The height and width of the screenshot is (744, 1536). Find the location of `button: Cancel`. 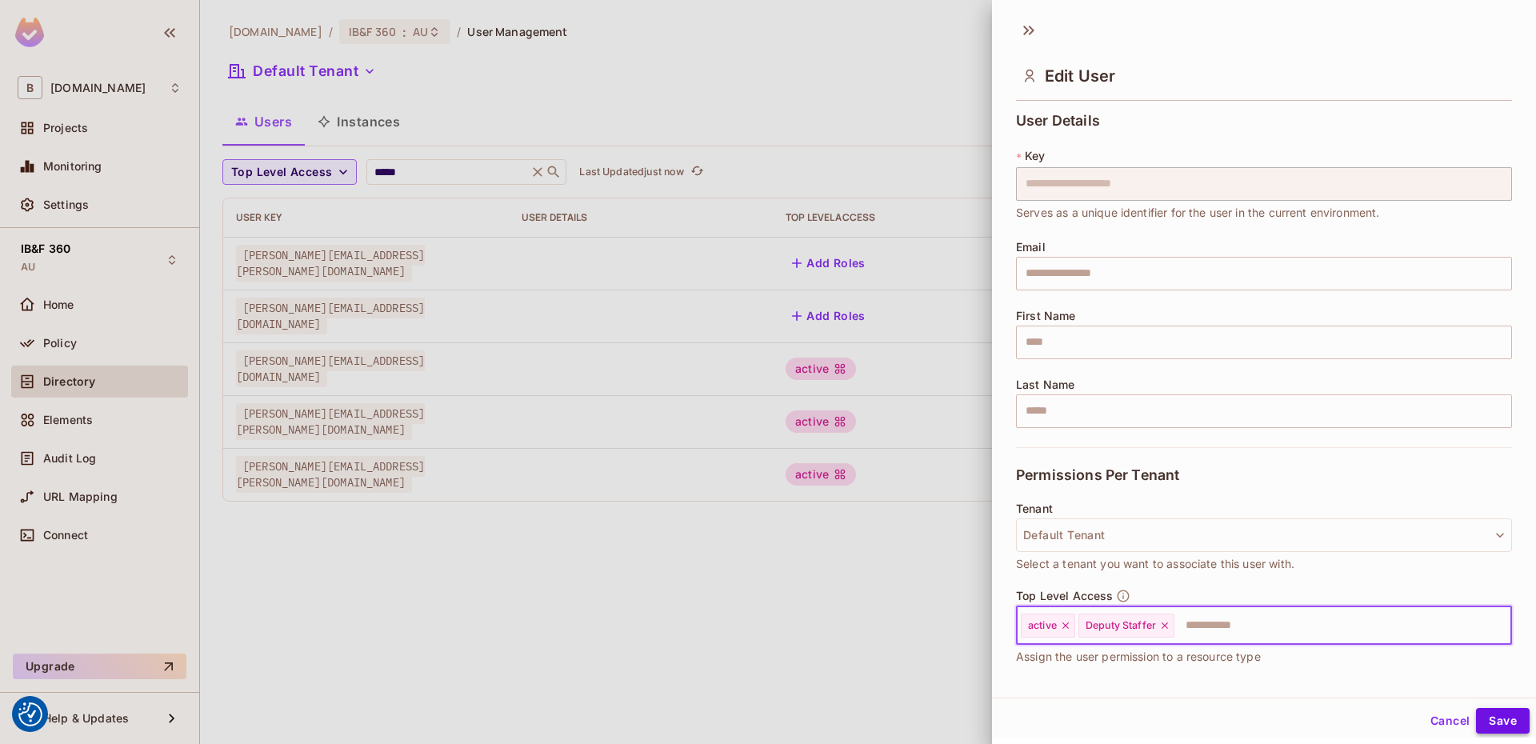

button: Cancel is located at coordinates (1450, 721).